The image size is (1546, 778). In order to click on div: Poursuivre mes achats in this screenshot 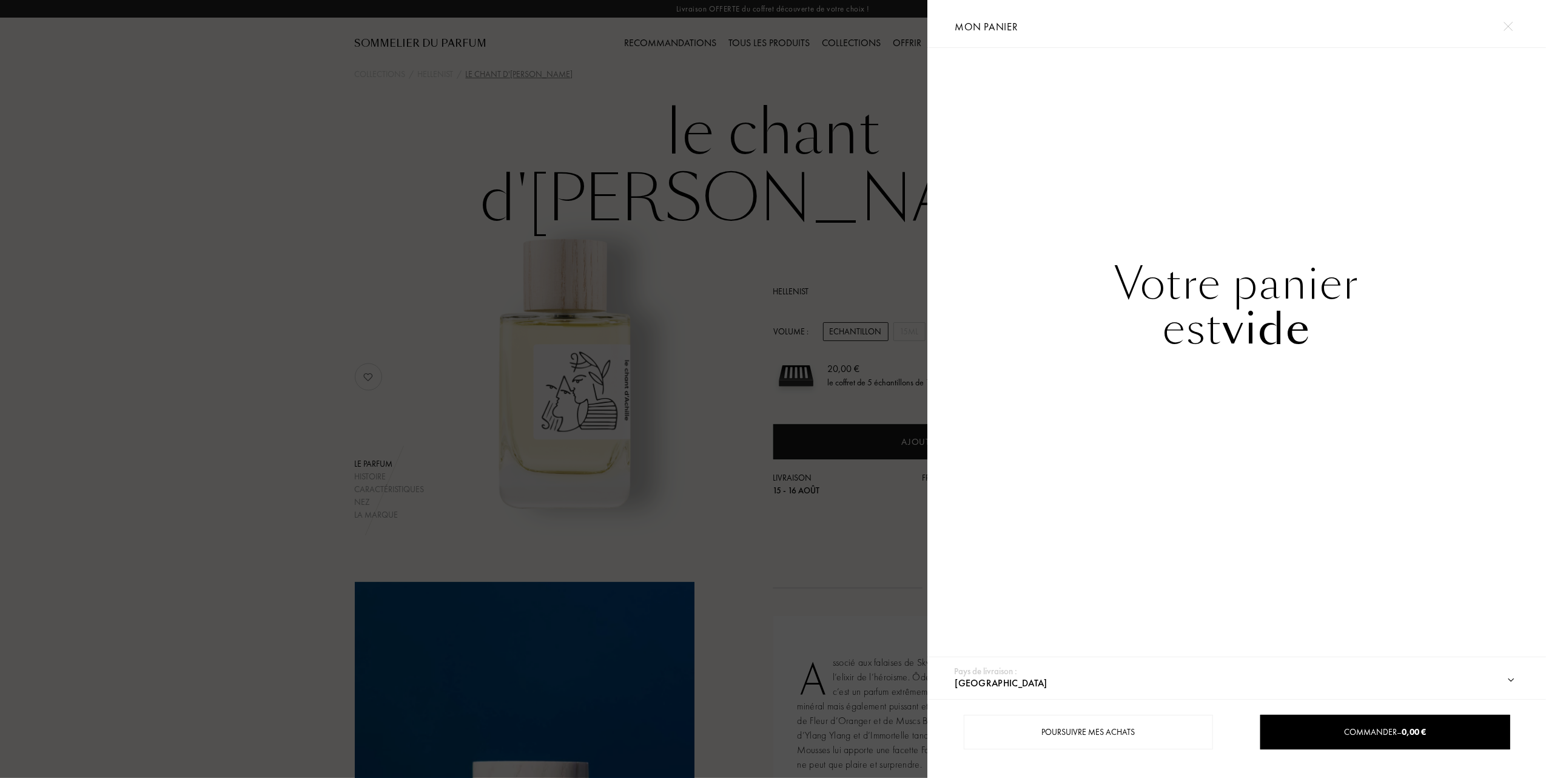, I will do `click(1088, 732)`.